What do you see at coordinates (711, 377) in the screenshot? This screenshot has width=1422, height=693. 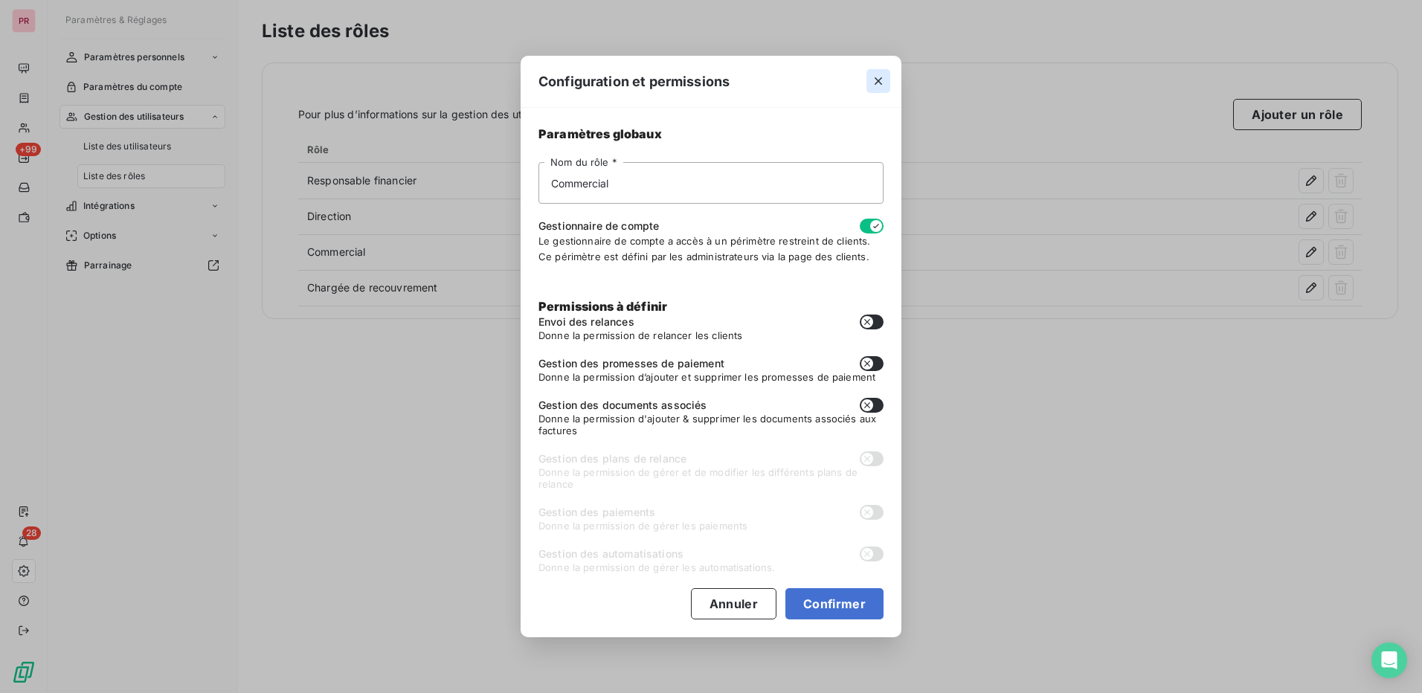 I see `span: Donne la permission d’ajouter et supprimer les promesses de paiement` at bounding box center [711, 377].